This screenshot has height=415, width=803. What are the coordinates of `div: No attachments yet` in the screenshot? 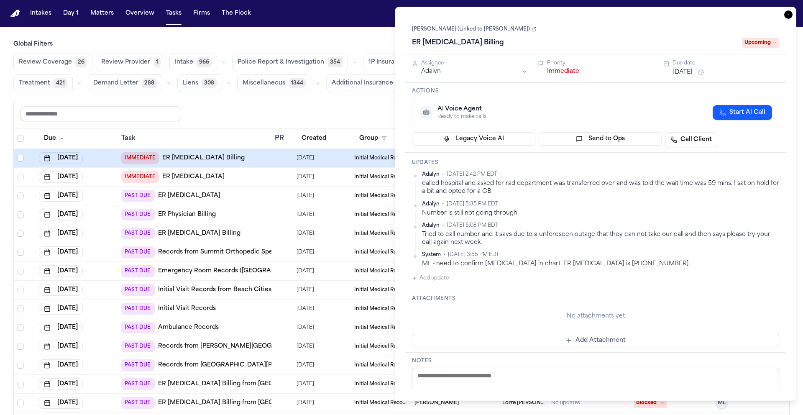 It's located at (595, 316).